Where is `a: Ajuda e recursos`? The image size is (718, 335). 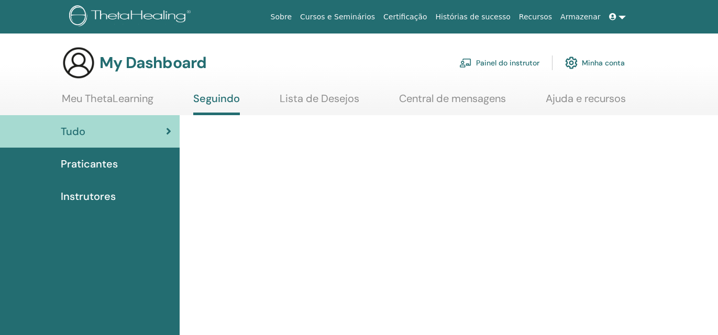 a: Ajuda e recursos is located at coordinates (585, 102).